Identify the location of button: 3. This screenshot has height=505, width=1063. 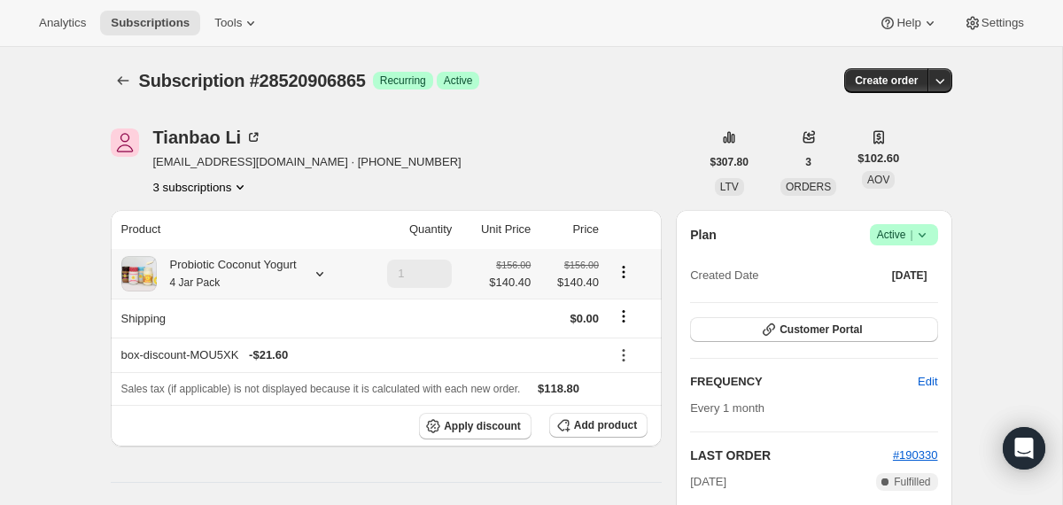
(808, 162).